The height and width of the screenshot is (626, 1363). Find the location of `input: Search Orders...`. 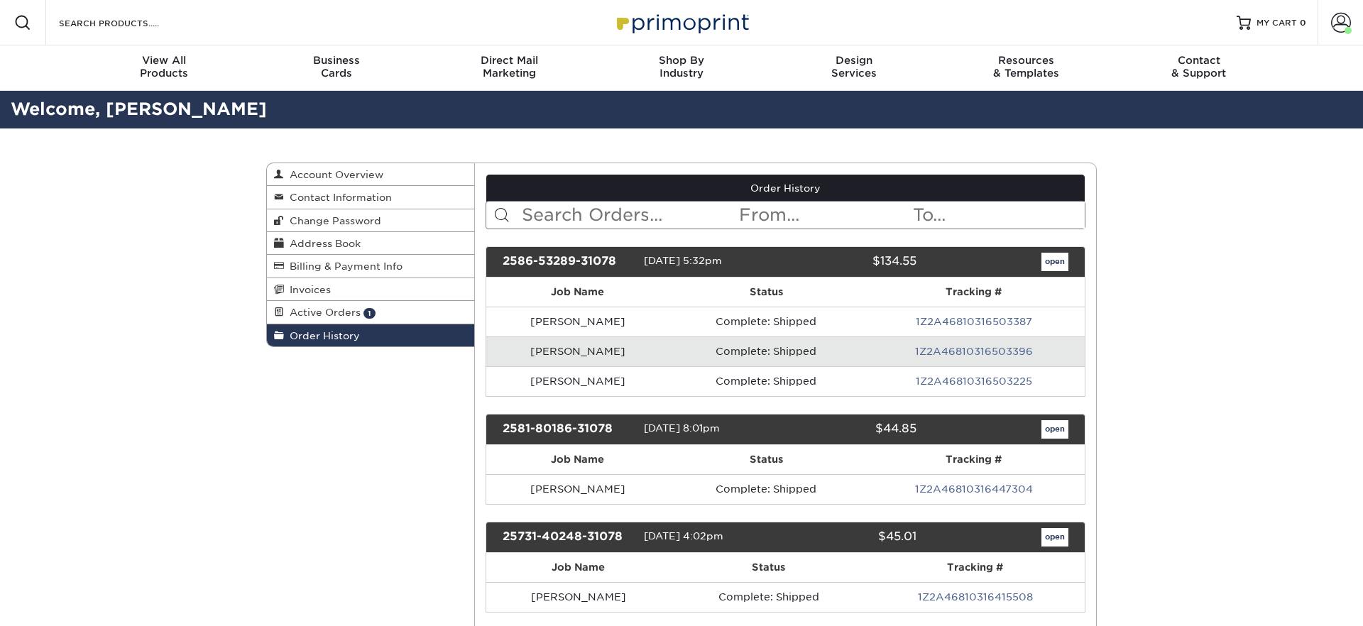

input: Search Orders... is located at coordinates (629, 215).